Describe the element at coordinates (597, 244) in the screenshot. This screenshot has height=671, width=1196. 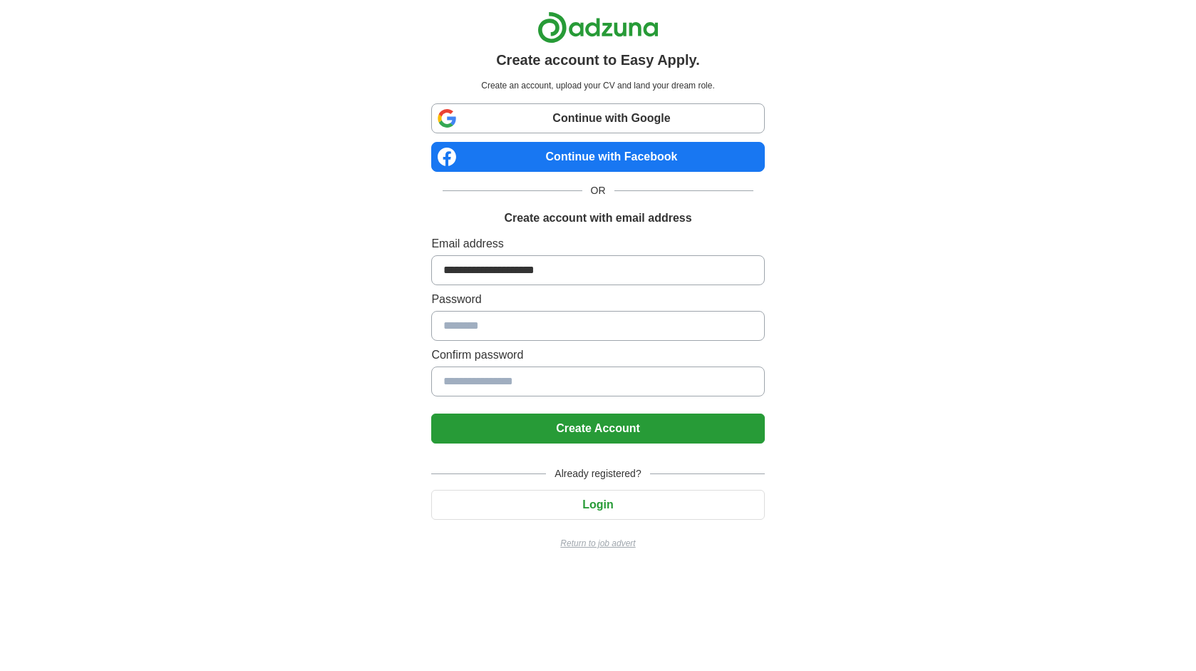
I see `label: Email address` at that location.